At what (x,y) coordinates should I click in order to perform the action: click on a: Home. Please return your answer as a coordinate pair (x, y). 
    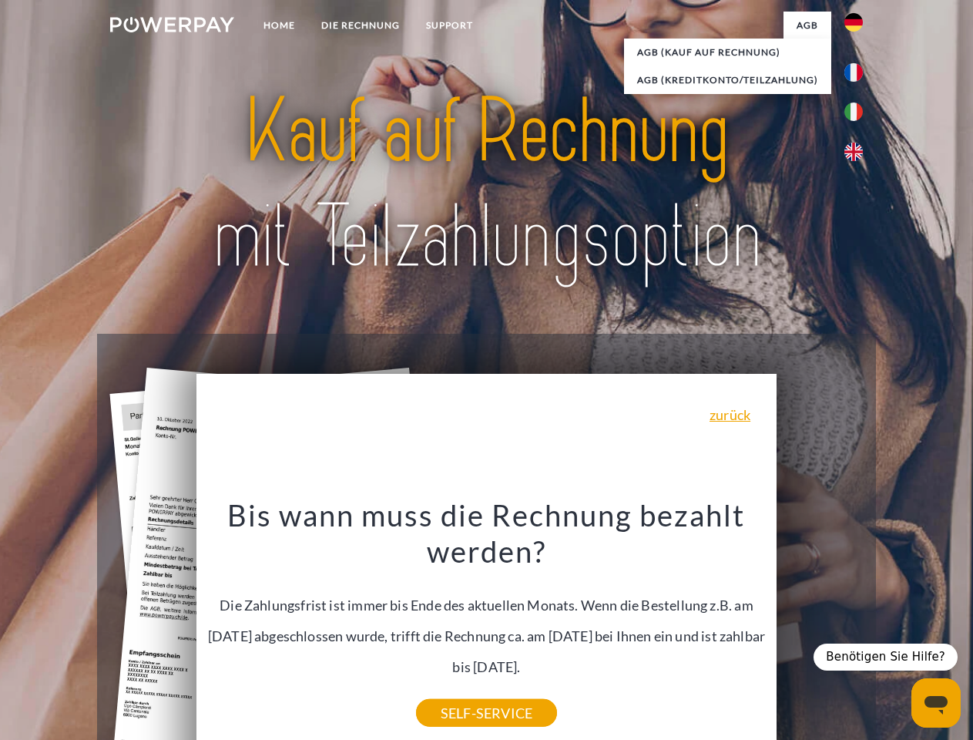
    Looking at the image, I should click on (279, 25).